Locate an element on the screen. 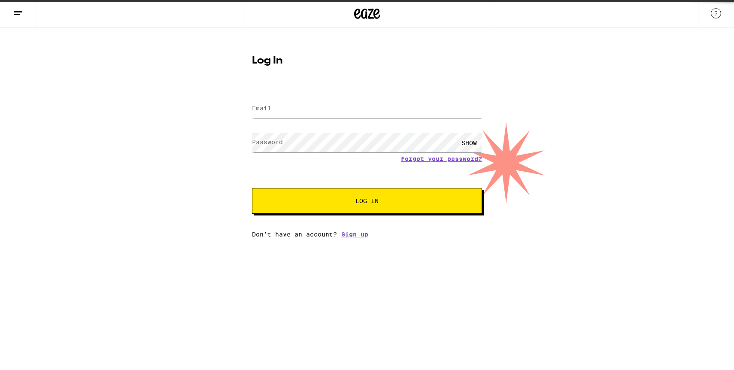 The image size is (734, 370). button: Log In is located at coordinates (367, 201).